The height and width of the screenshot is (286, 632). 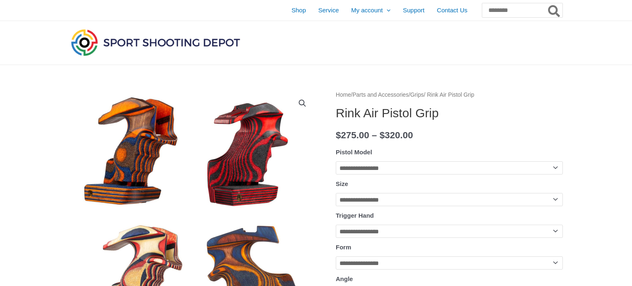 What do you see at coordinates (554, 10) in the screenshot?
I see `button: Search` at bounding box center [554, 10].